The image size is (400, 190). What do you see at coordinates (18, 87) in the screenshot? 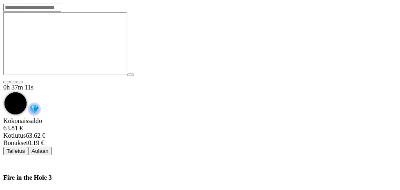
I see `span: user session time` at bounding box center [18, 87].